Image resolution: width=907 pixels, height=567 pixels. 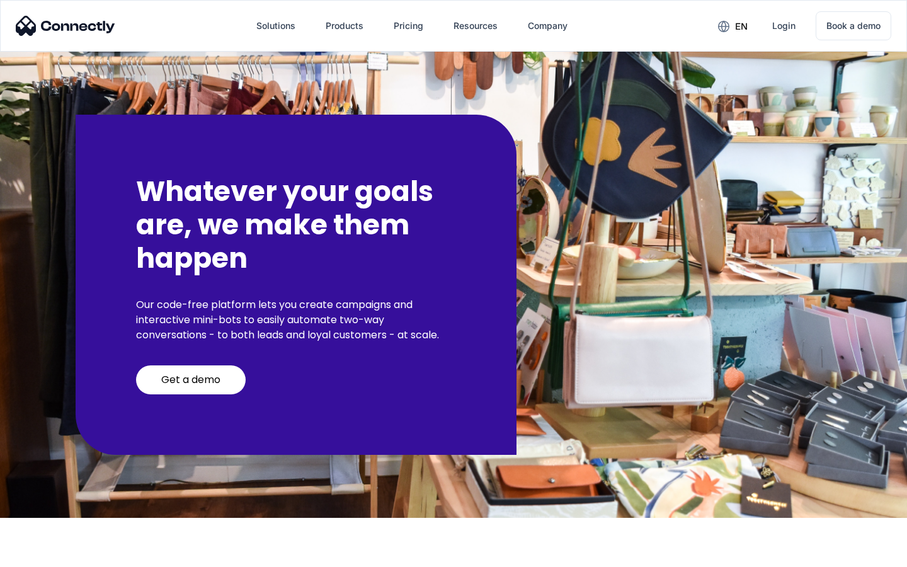 What do you see at coordinates (547, 26) in the screenshot?
I see `div: Company` at bounding box center [547, 26].